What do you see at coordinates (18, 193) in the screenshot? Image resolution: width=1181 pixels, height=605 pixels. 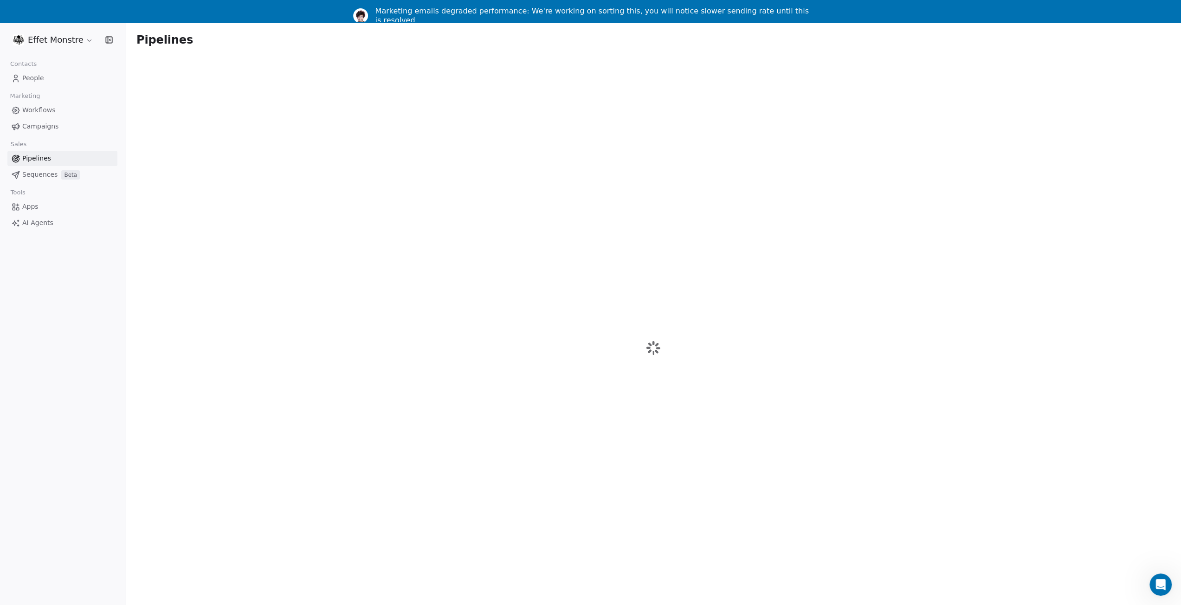 I see `span: Tools` at bounding box center [18, 193].